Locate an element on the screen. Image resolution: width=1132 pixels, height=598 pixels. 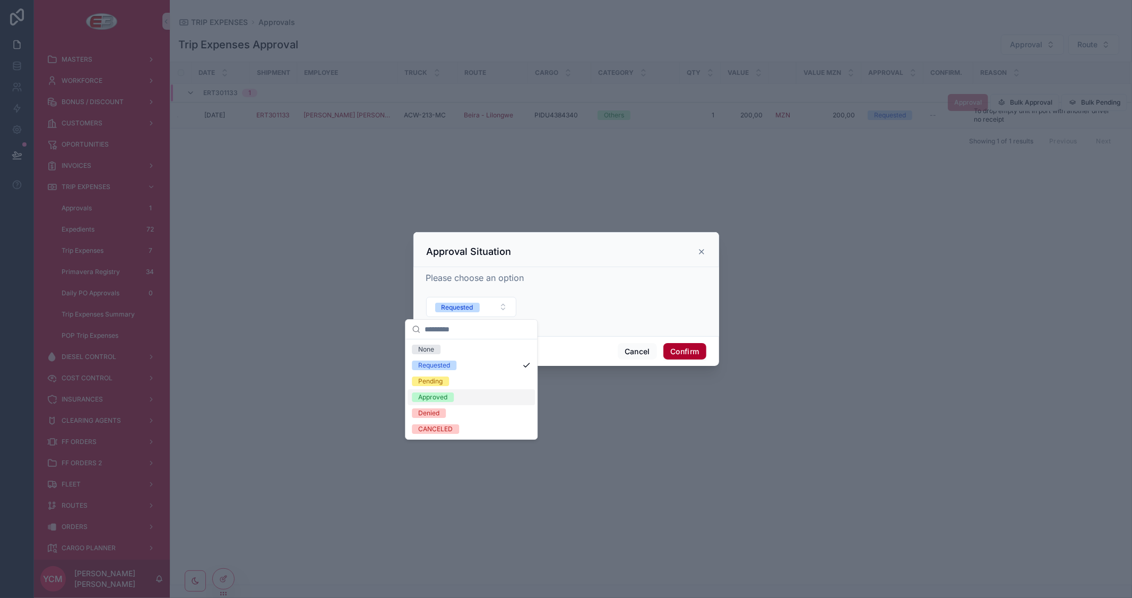
button: Select Button is located at coordinates (471, 307).